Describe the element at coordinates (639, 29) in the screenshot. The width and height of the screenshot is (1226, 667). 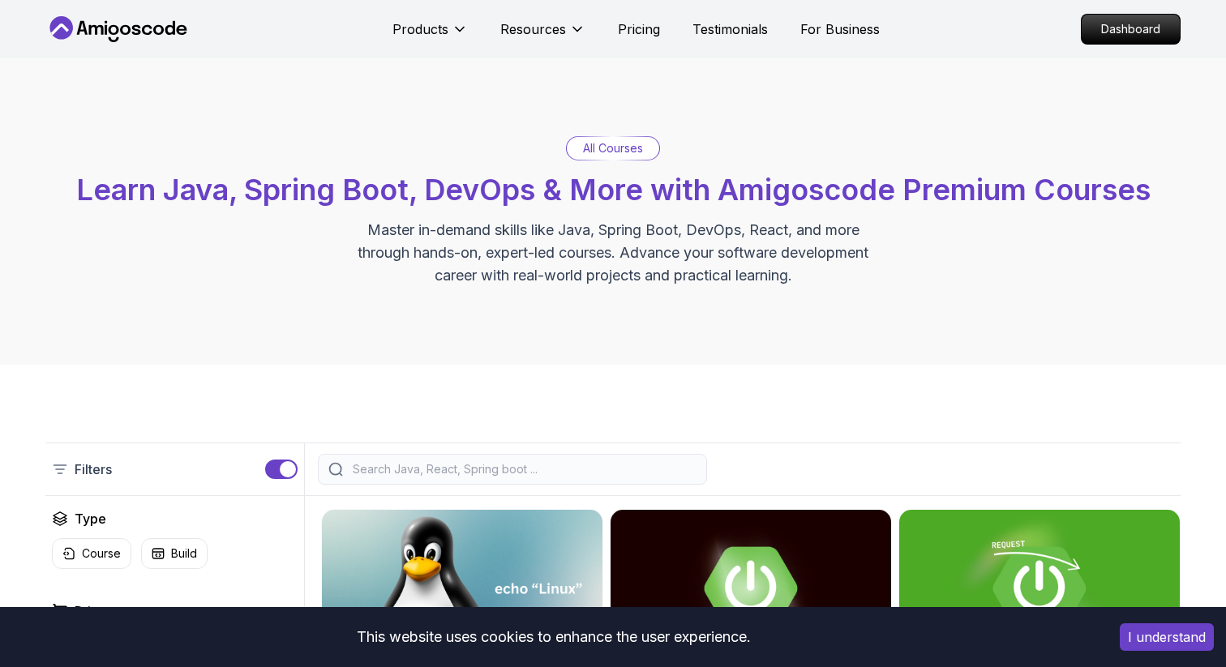
I see `a: Pricing` at that location.